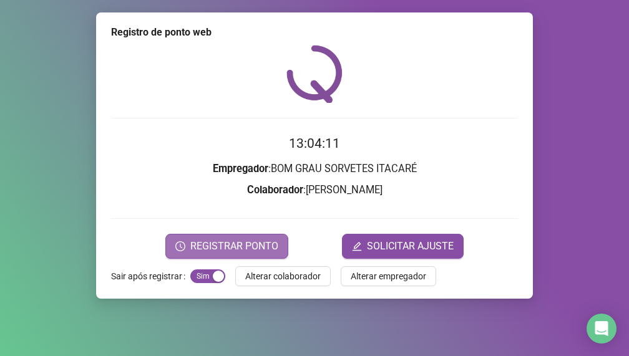  Describe the element at coordinates (388, 277) in the screenshot. I see `button: Alterar empregador` at that location.